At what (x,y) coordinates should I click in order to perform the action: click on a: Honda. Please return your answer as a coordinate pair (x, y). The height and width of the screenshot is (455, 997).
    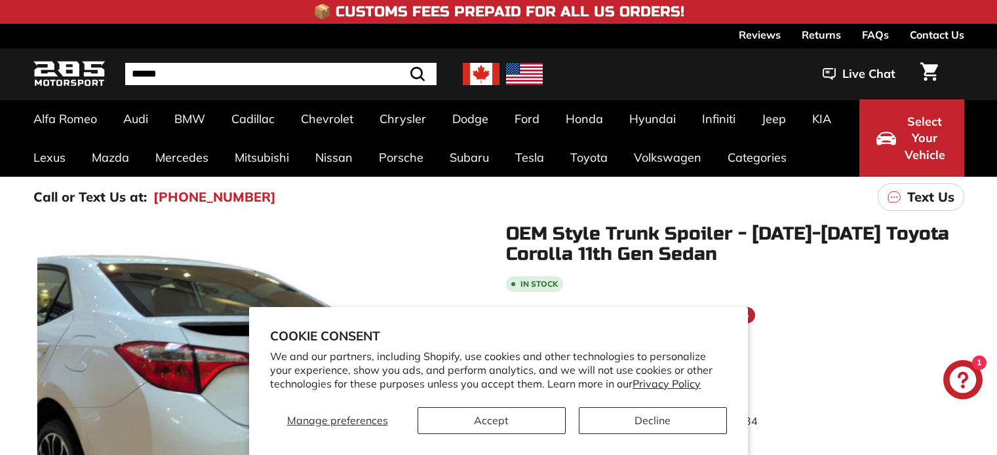
    Looking at the image, I should click on (584, 119).